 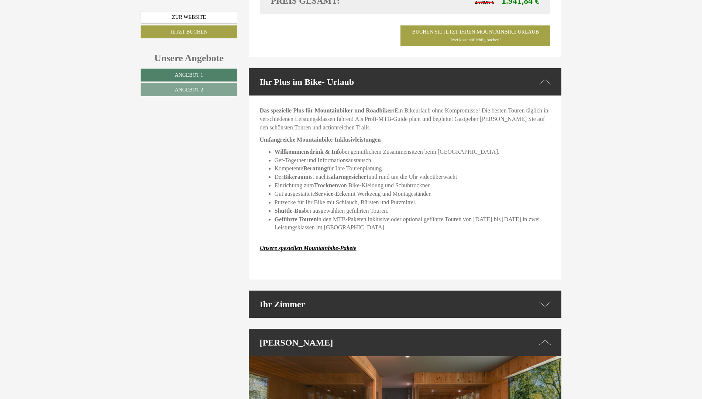 What do you see at coordinates (413, 169) in the screenshot?
I see `li: Kompetente für Ihre Tourenplanung.` at bounding box center [413, 169].